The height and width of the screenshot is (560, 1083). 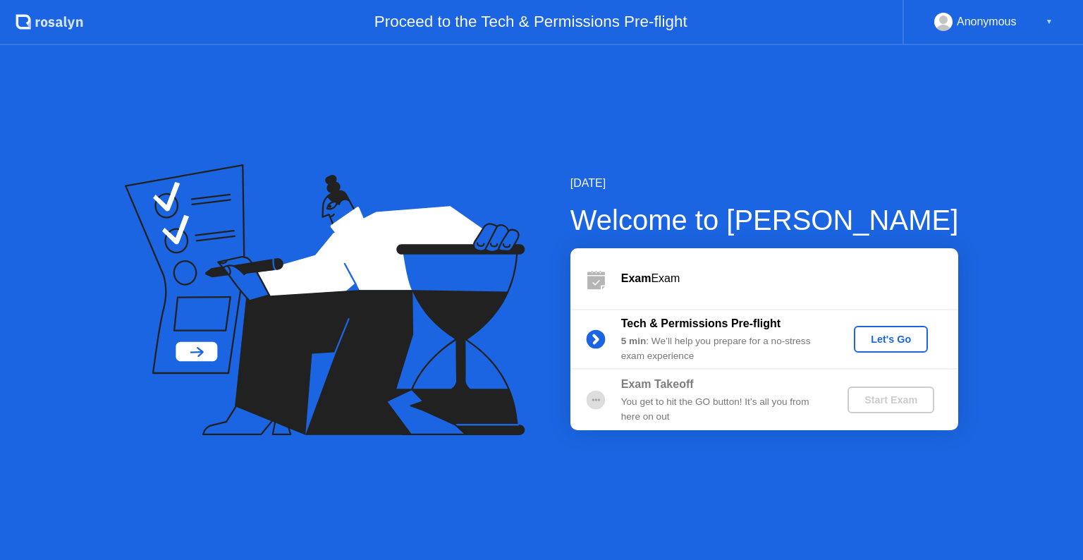 I want to click on b: Tech & Permissions Pre-flight, so click(x=701, y=323).